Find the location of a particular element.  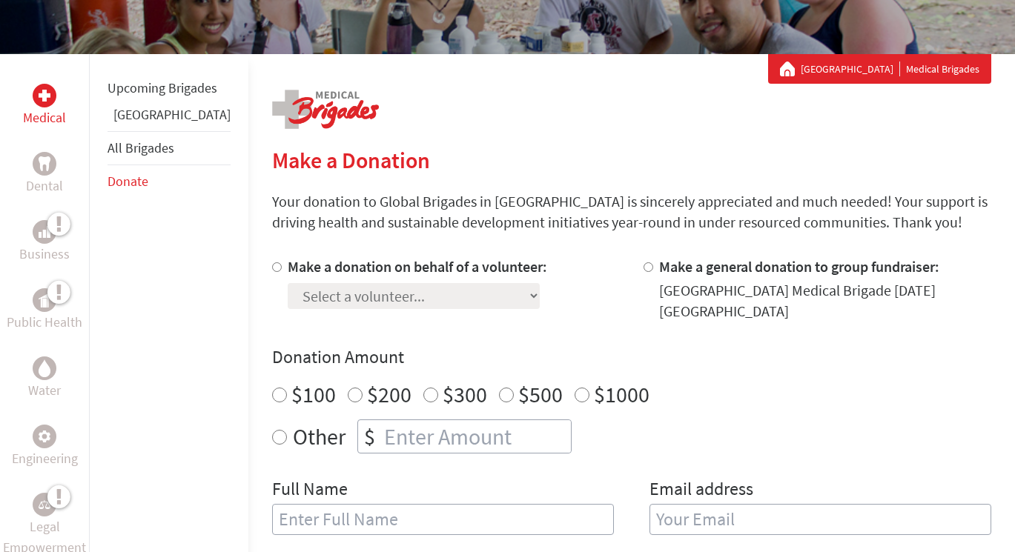

img: Water is located at coordinates (44, 368).